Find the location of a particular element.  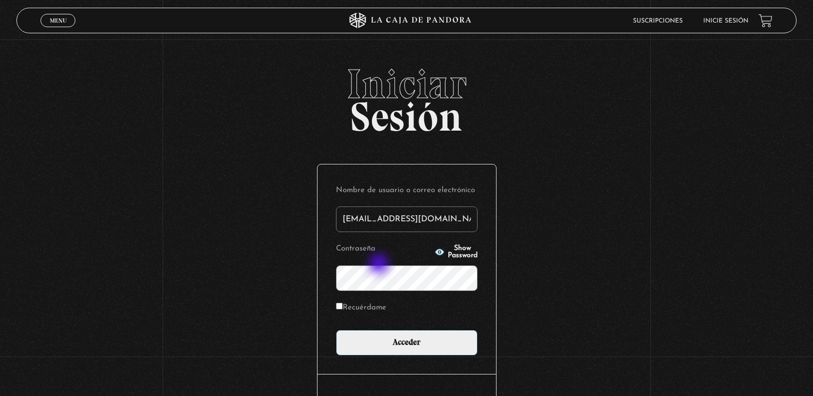

label: Contraseña is located at coordinates (383, 249).